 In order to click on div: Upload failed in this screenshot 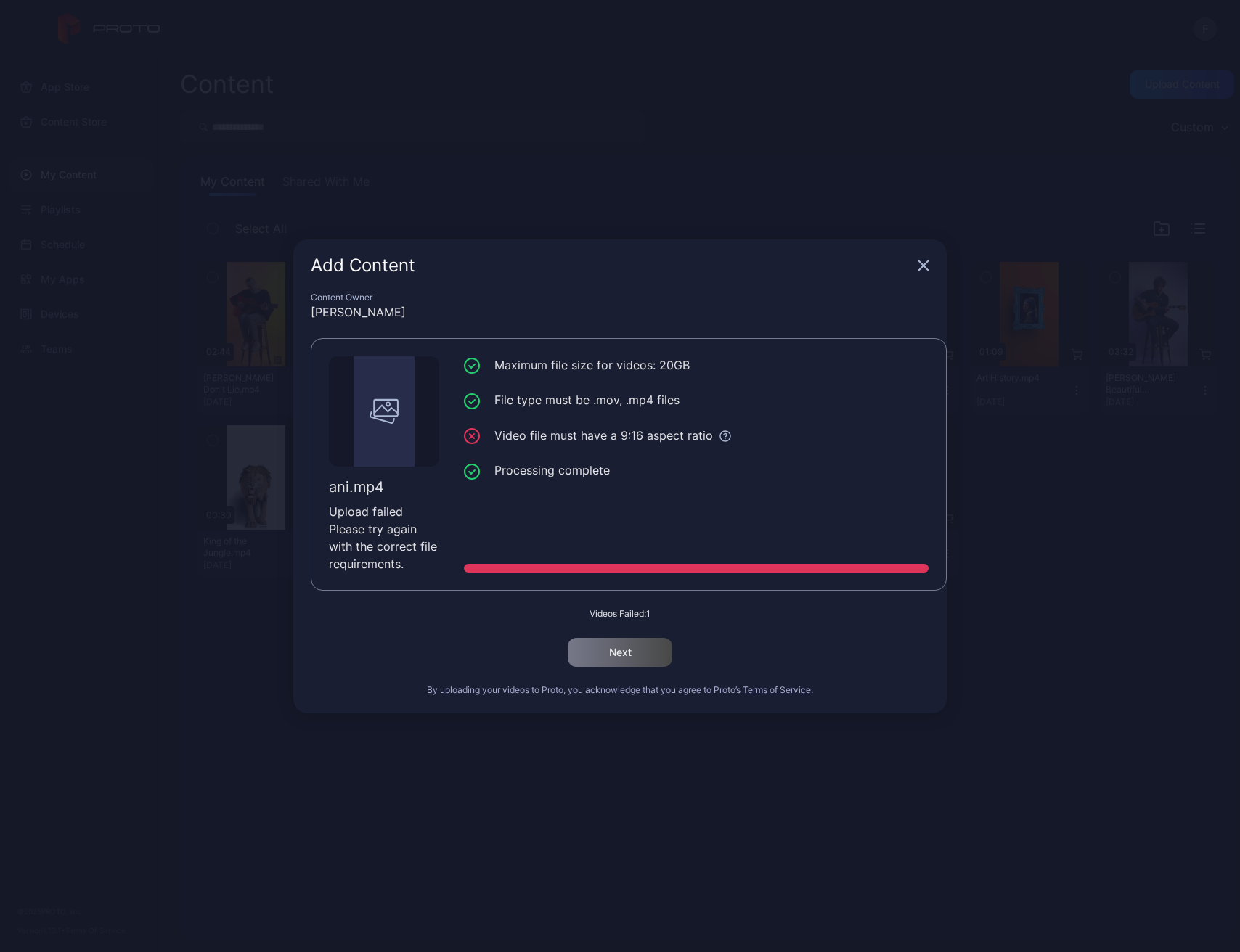, I will do `click(384, 512)`.